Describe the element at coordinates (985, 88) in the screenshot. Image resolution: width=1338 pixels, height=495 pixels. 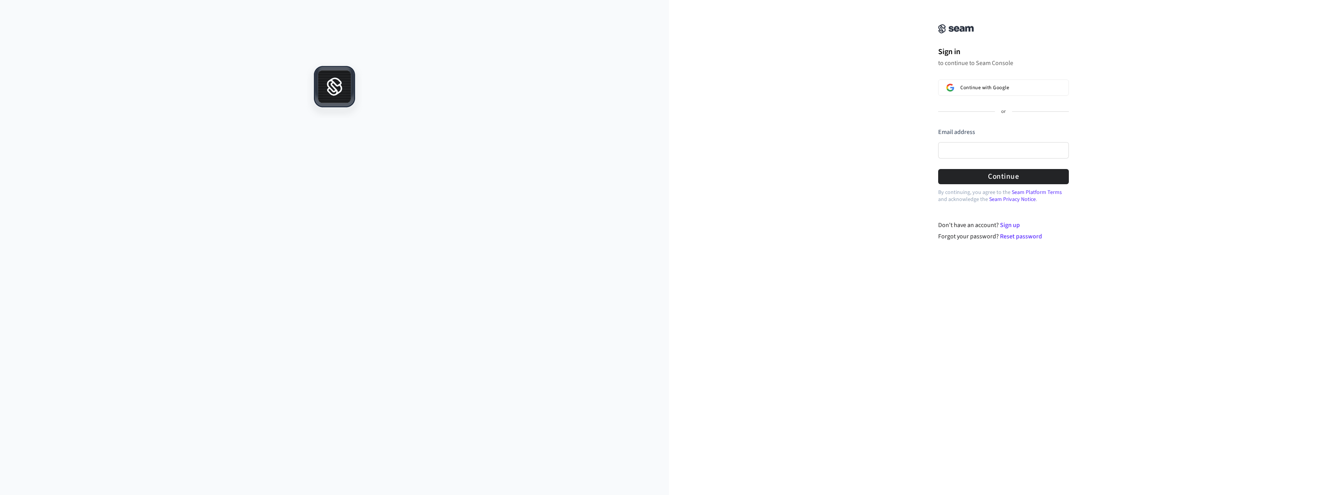
I see `span: Continue with Google` at that location.